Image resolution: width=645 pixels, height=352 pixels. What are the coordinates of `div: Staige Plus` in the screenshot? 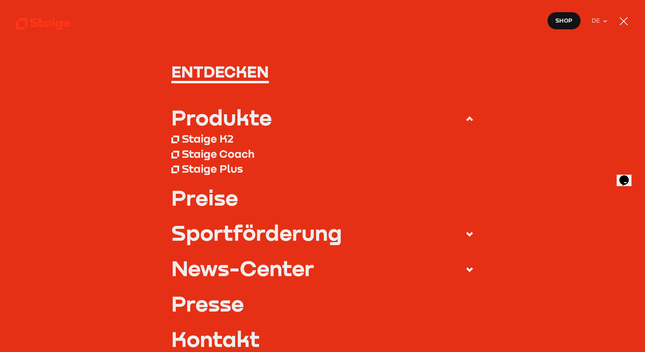 It's located at (212, 168).